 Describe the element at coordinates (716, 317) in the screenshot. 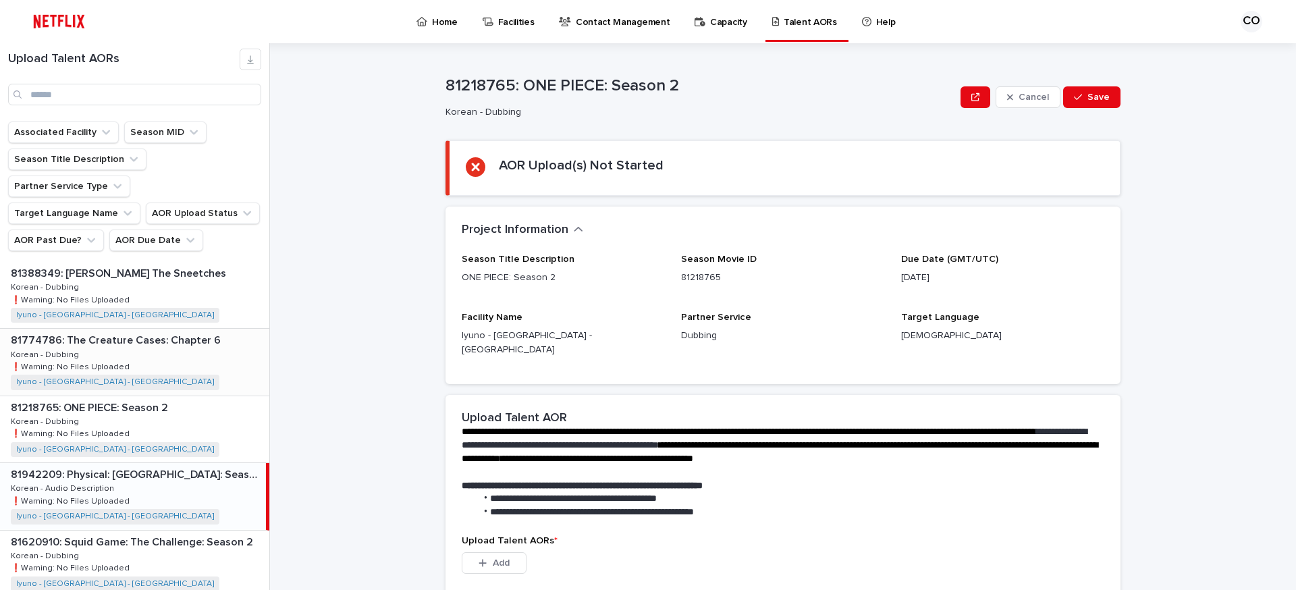

I see `span: Partner Service` at that location.